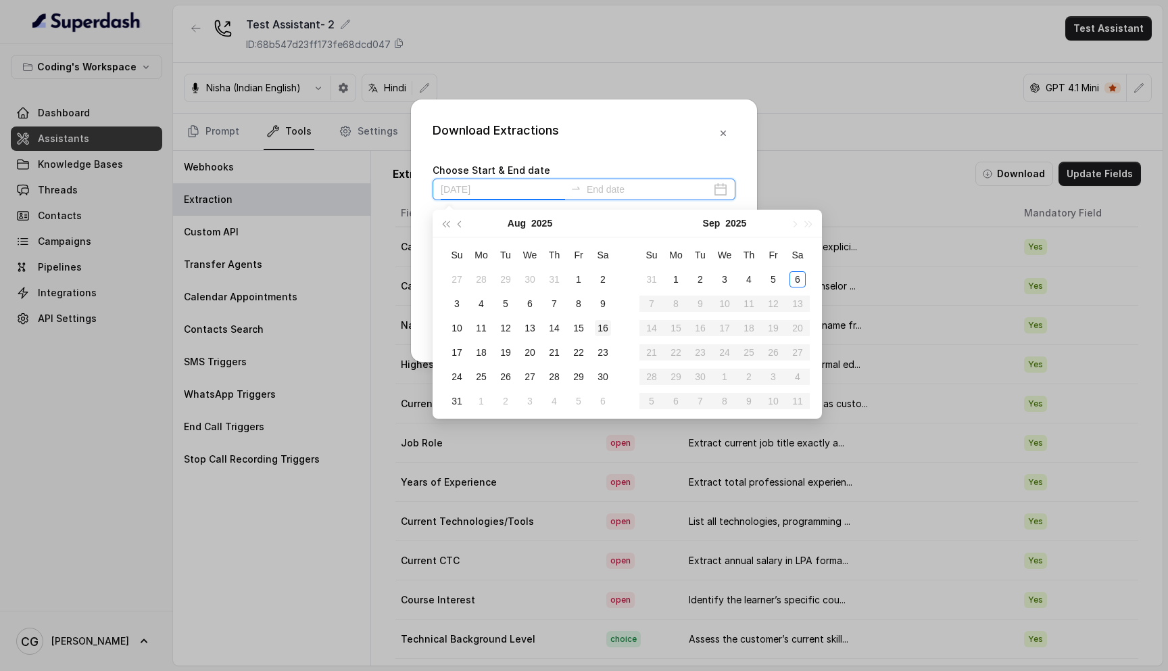  I want to click on div: 10, so click(457, 328).